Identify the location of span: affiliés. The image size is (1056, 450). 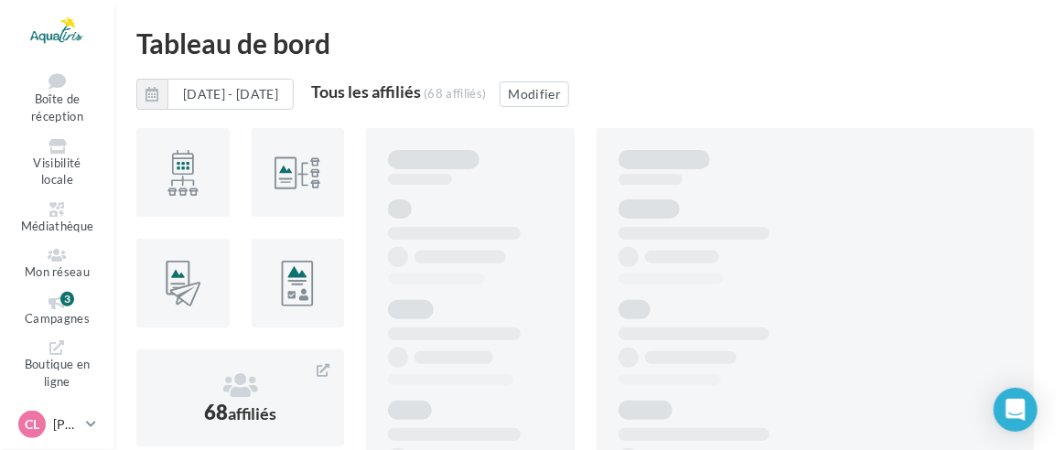
(252, 413).